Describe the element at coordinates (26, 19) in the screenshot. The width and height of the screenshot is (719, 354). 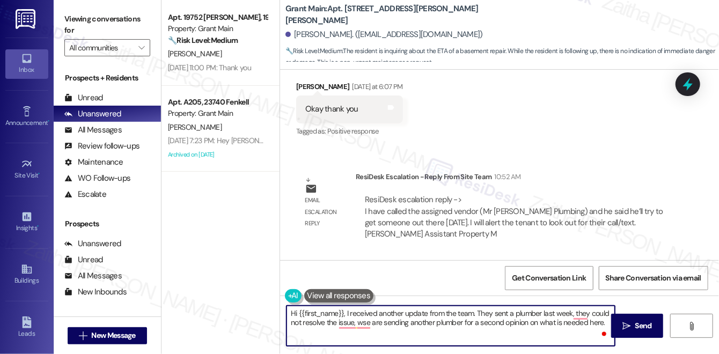
I see `img: ResiDesk Logo` at that location.